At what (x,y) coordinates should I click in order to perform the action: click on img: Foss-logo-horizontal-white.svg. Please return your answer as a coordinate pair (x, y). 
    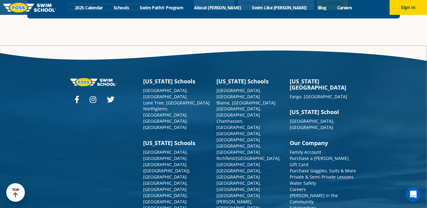
    Looking at the image, I should click on (93, 82).